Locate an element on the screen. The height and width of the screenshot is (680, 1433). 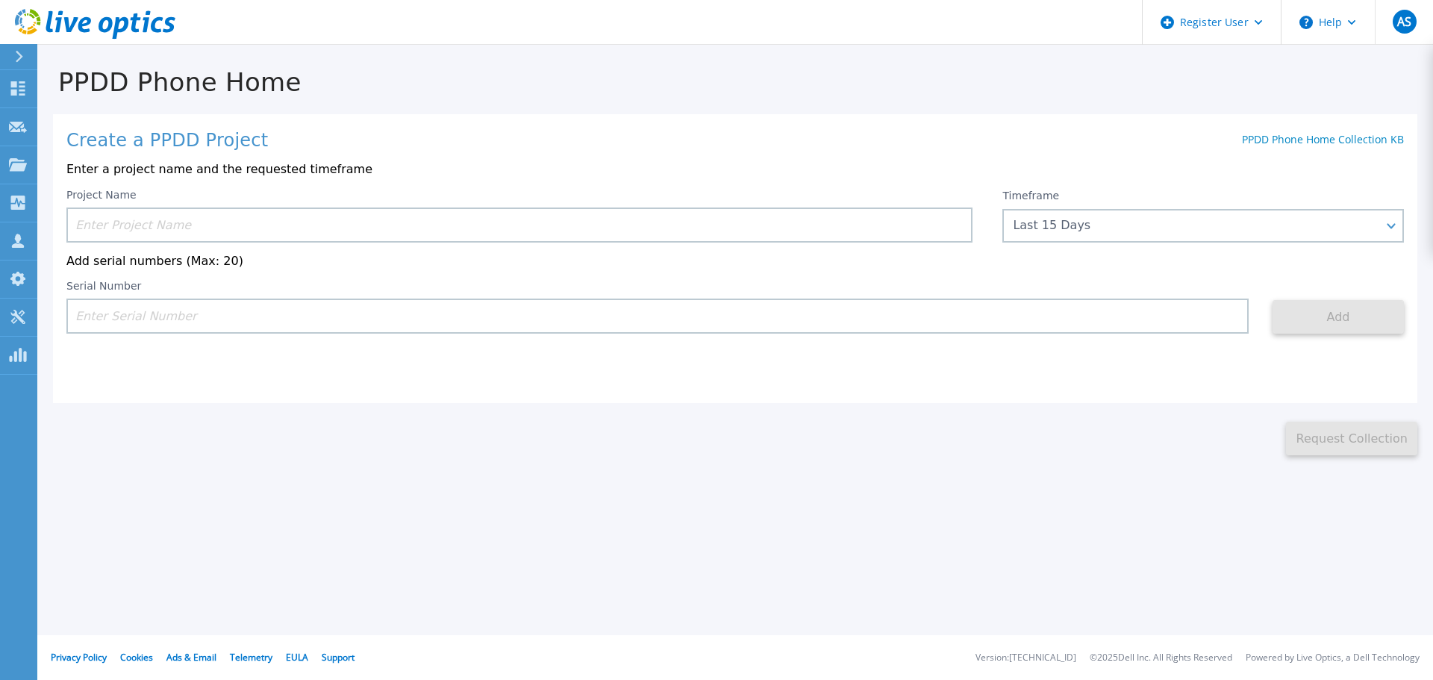
h1: Create a PPDD Project is located at coordinates (167, 141).